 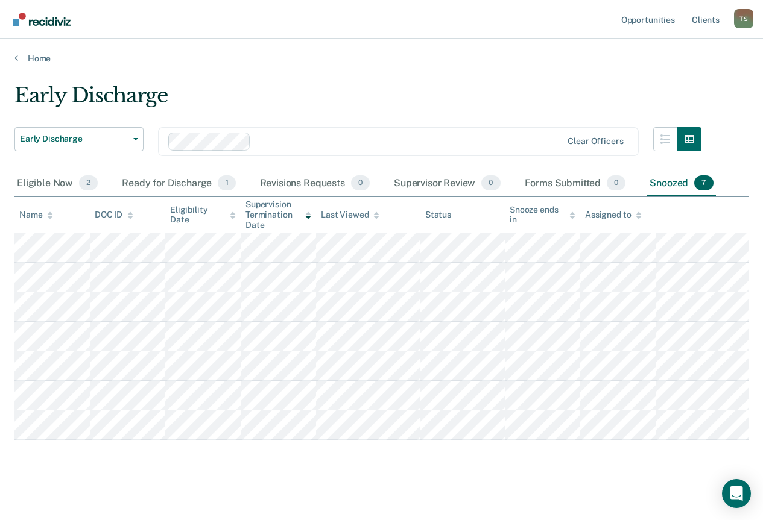 I want to click on div: Ready for Discharge1, so click(x=178, y=184).